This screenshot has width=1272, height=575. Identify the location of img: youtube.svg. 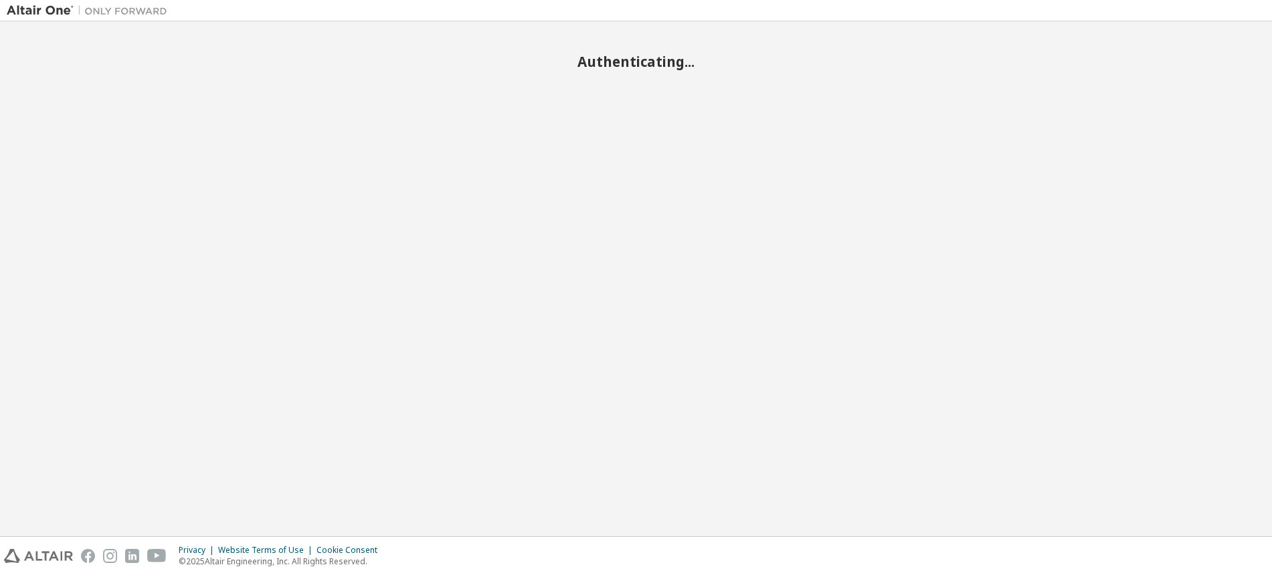
(157, 556).